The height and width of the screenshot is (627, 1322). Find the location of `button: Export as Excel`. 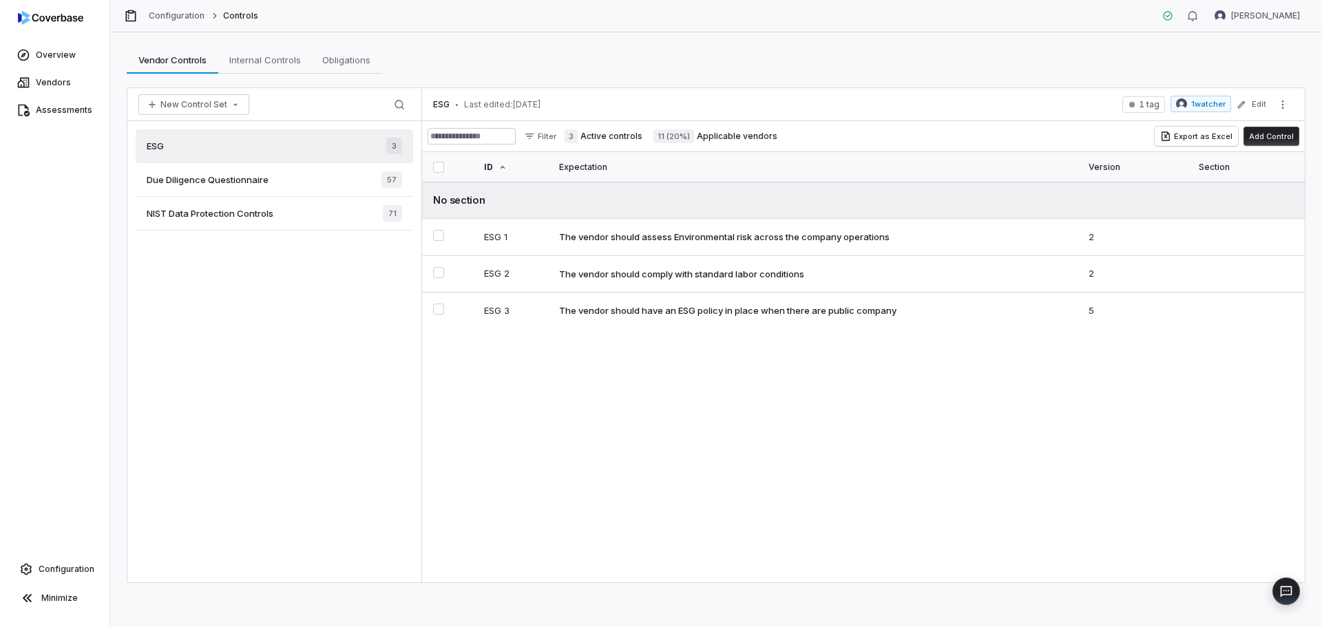

button: Export as Excel is located at coordinates (1196, 136).